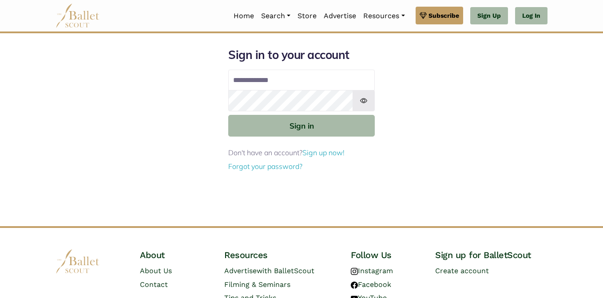 This screenshot has width=603, height=298. I want to click on a: About Us, so click(156, 271).